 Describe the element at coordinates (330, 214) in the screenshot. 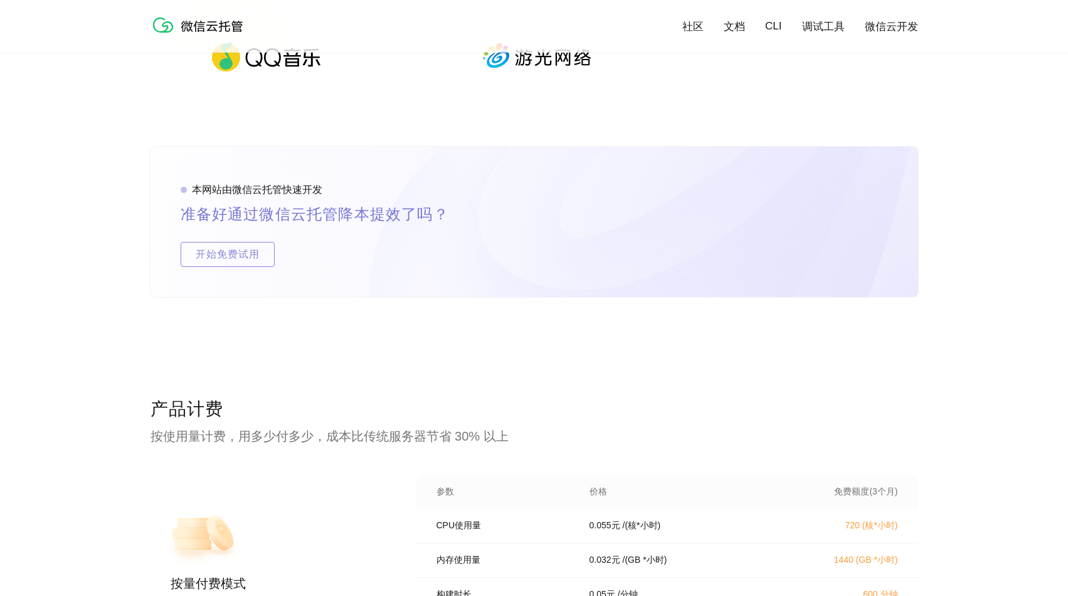

I see `p: 准备好通过微信云托管降本提效了吗？` at that location.